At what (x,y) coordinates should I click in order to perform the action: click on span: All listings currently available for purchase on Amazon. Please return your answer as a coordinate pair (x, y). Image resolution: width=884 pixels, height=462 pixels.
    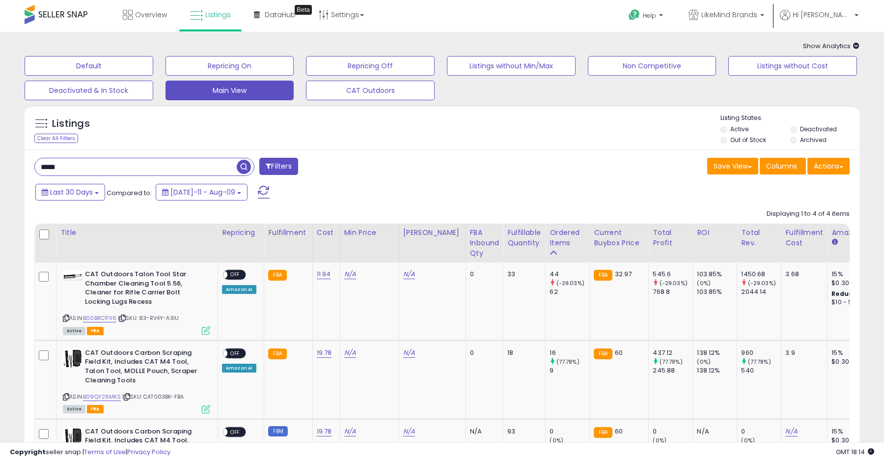
    Looking at the image, I should click on (74, 409).